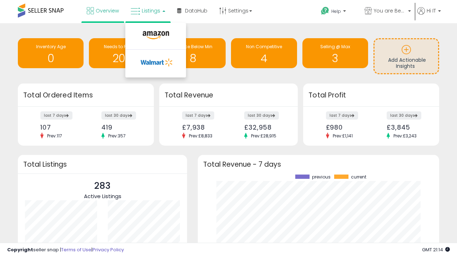 The width and height of the screenshot is (457, 257). Describe the element at coordinates (102, 196) in the screenshot. I see `span: Active Listings` at that location.